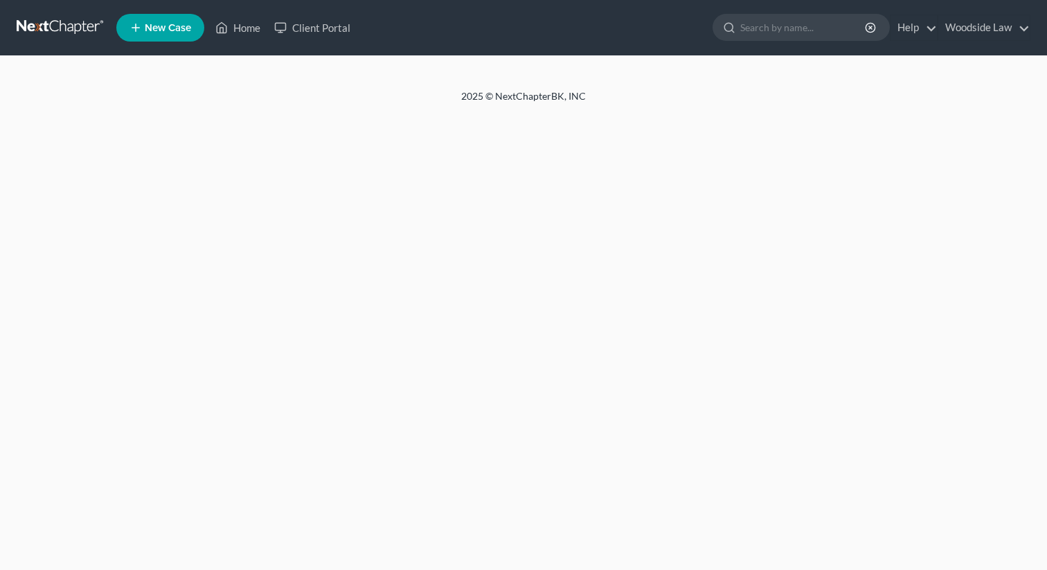 The width and height of the screenshot is (1047, 570). I want to click on a: Help, so click(914, 28).